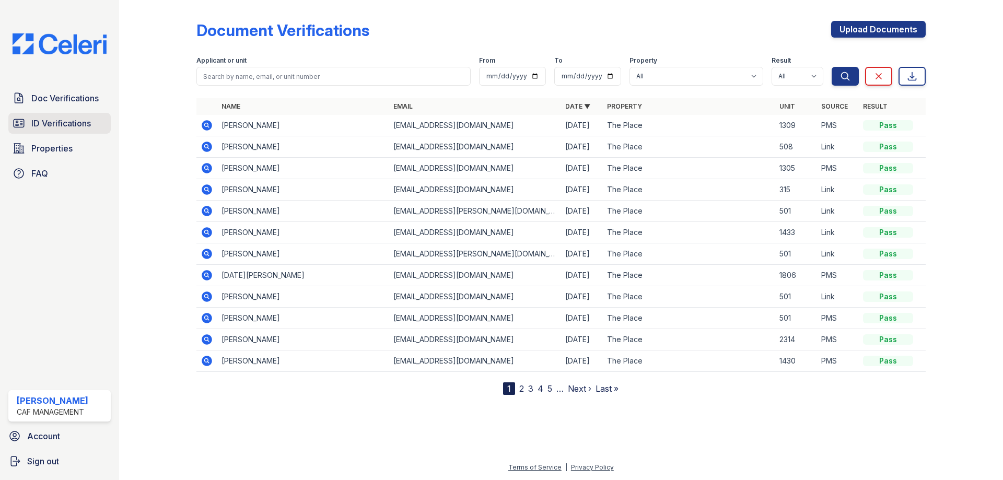 This screenshot has width=1003, height=480. I want to click on a: Terms of Service, so click(535, 467).